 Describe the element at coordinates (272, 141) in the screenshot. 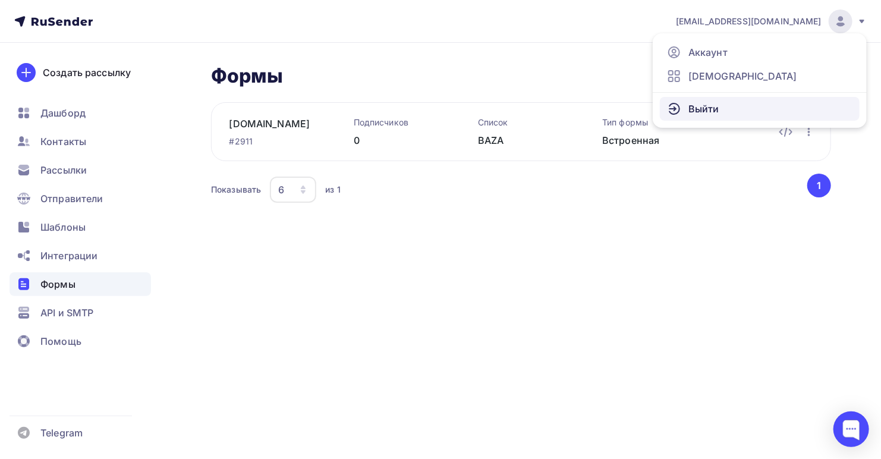

I see `div: #2911` at that location.